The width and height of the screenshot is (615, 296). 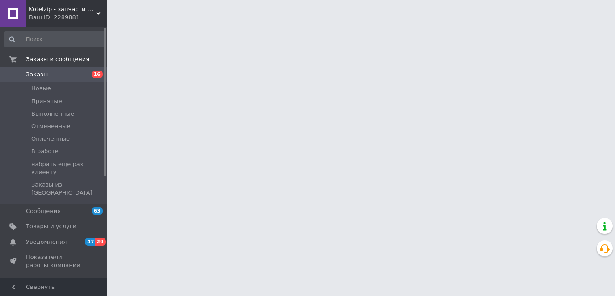 What do you see at coordinates (100, 242) in the screenshot?
I see `span: 29` at bounding box center [100, 242].